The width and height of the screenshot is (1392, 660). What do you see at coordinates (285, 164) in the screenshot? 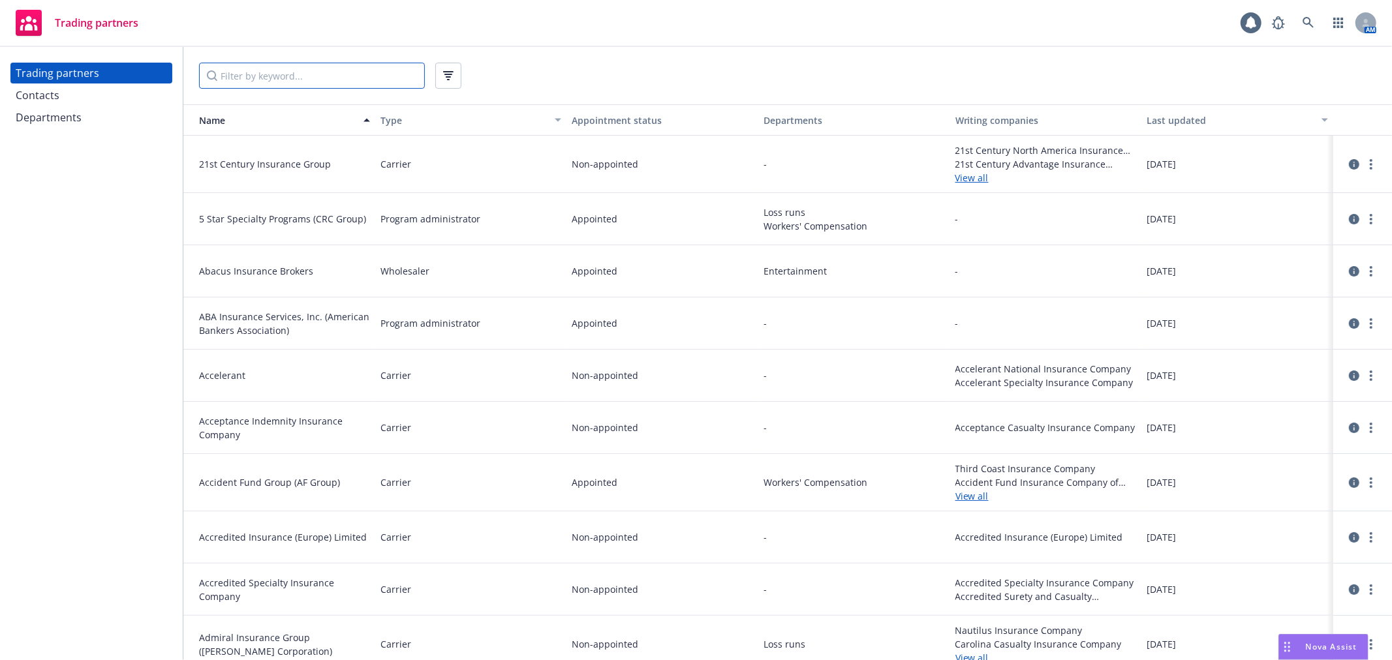
I see `span: 21st Century Insurance Group` at bounding box center [285, 164].